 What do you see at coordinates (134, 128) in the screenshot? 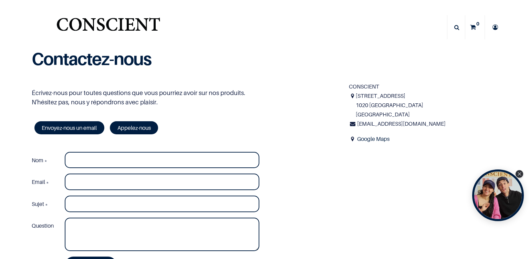
I see `a: Appelez-nous` at bounding box center [134, 128].